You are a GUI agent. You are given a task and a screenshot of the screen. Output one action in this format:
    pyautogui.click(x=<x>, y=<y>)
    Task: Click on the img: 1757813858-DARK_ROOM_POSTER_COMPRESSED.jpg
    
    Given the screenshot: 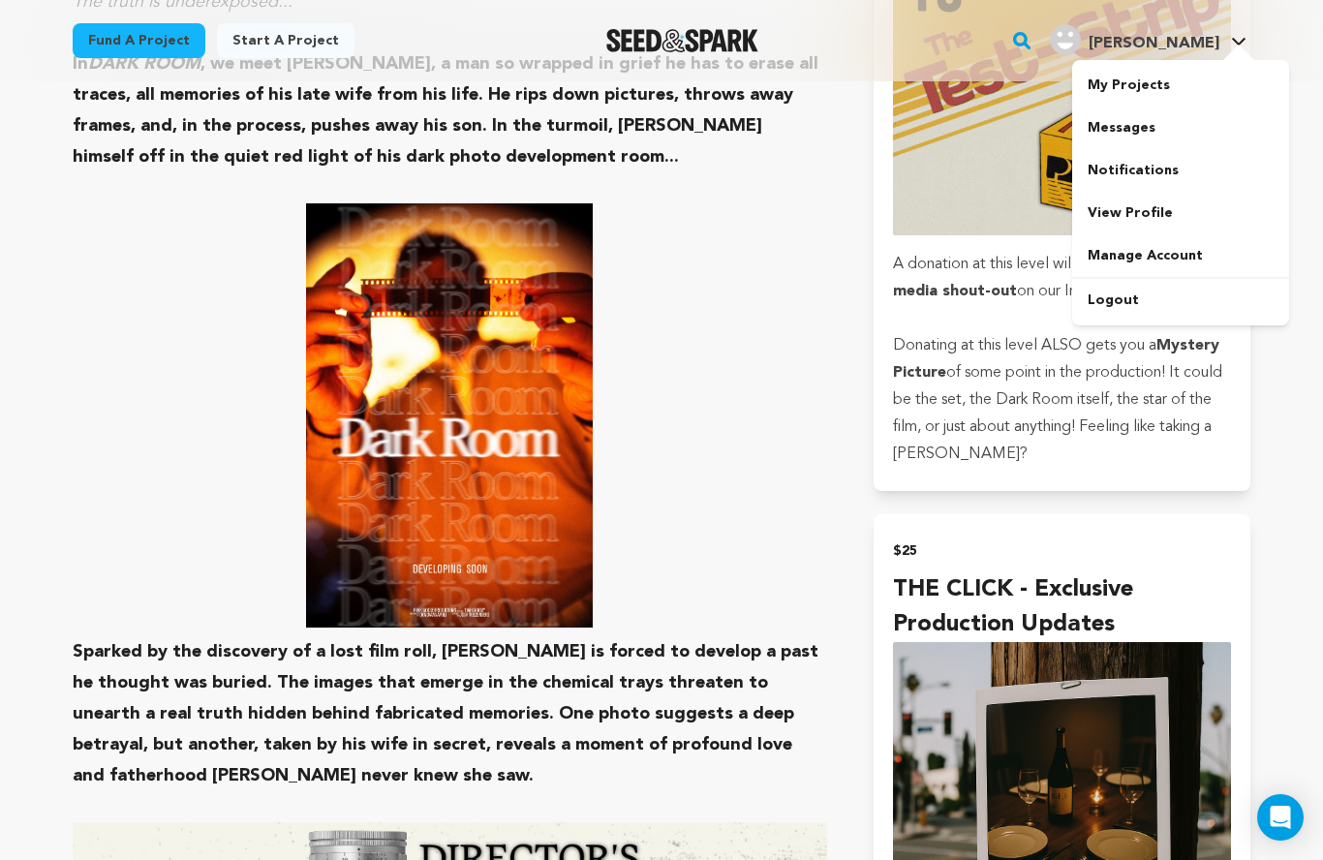 What is the action you would take?
    pyautogui.click(x=449, y=415)
    